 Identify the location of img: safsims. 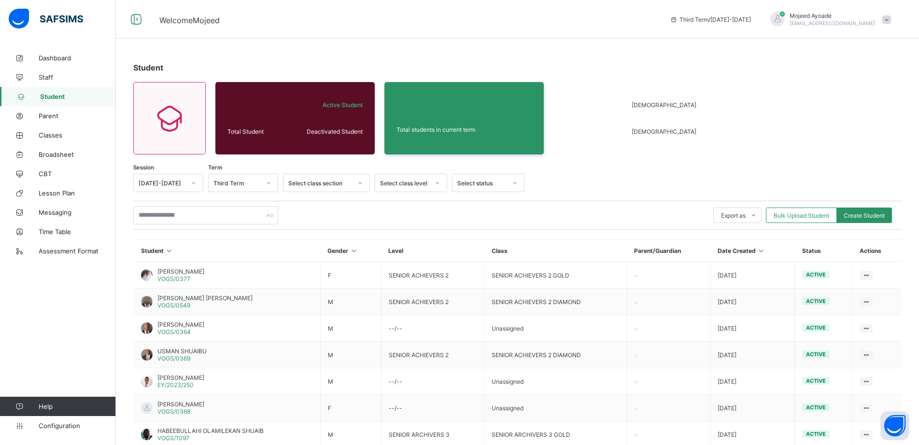
(46, 19).